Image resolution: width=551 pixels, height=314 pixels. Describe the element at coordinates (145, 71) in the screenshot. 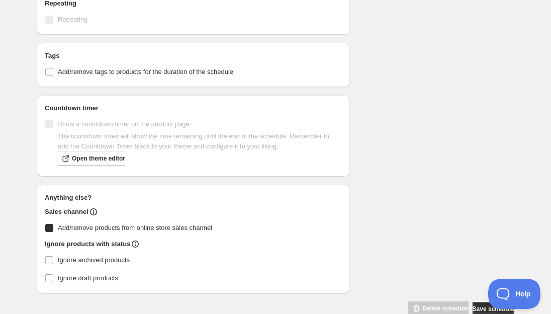

I see `span: Add/remove tags to products for the duration of the schedule` at that location.